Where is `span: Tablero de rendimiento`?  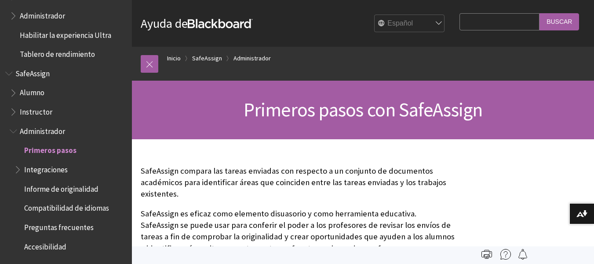
span: Tablero de rendimiento is located at coordinates (57, 52).